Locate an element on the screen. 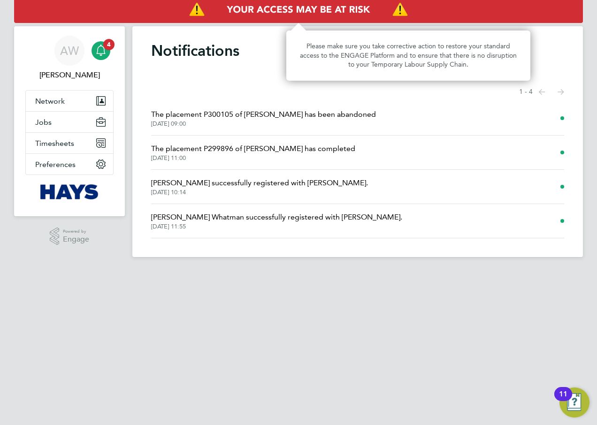 The height and width of the screenshot is (425, 597). div: 11 is located at coordinates (563, 400).